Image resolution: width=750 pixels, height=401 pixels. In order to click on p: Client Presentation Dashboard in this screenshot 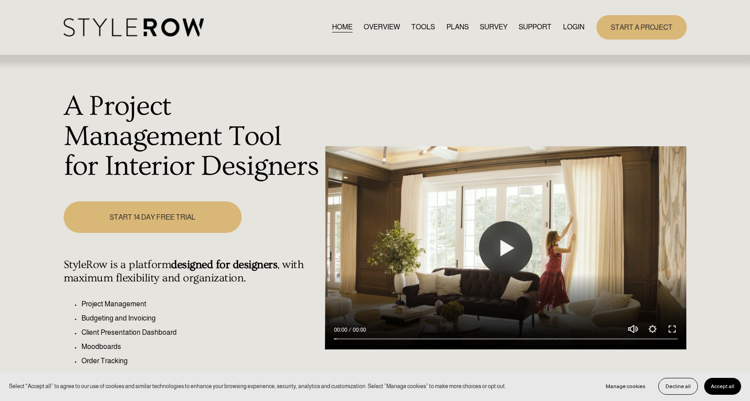, I will do `click(201, 333)`.